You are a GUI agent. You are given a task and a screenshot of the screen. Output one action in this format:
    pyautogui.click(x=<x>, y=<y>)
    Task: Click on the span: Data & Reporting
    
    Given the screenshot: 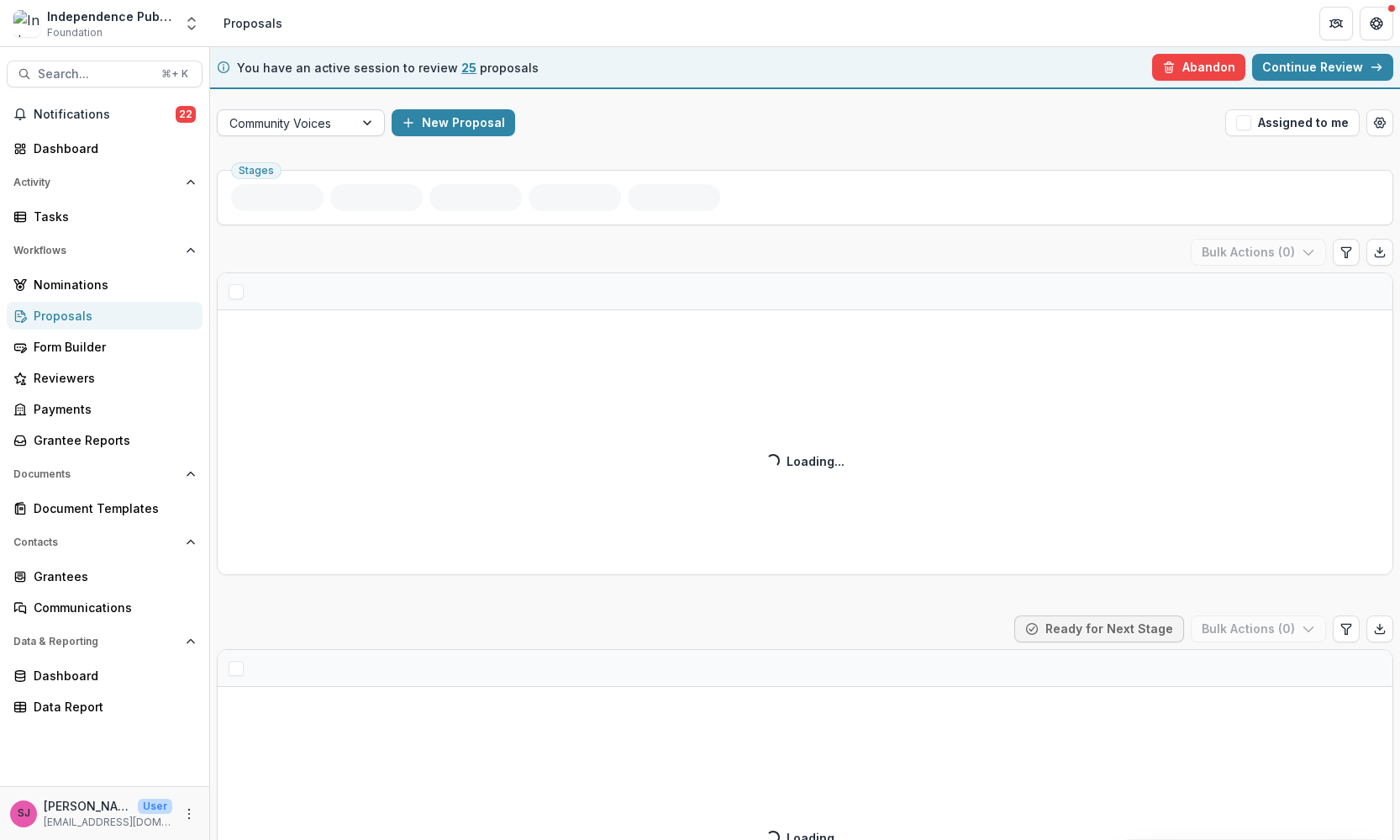 What is the action you would take?
    pyautogui.click(x=96, y=641)
    